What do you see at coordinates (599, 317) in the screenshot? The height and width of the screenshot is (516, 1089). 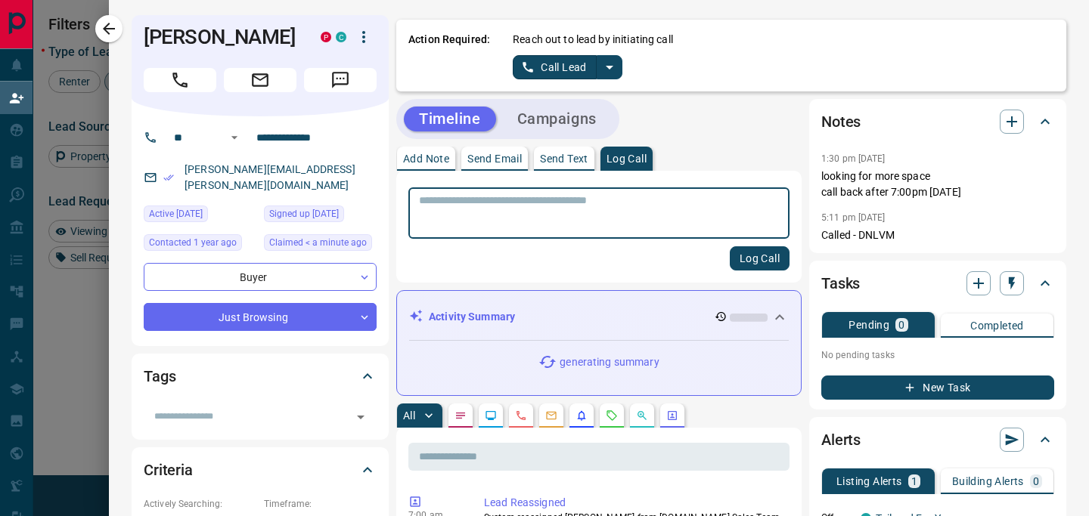 I see `div: Activity Summary` at bounding box center [599, 317].